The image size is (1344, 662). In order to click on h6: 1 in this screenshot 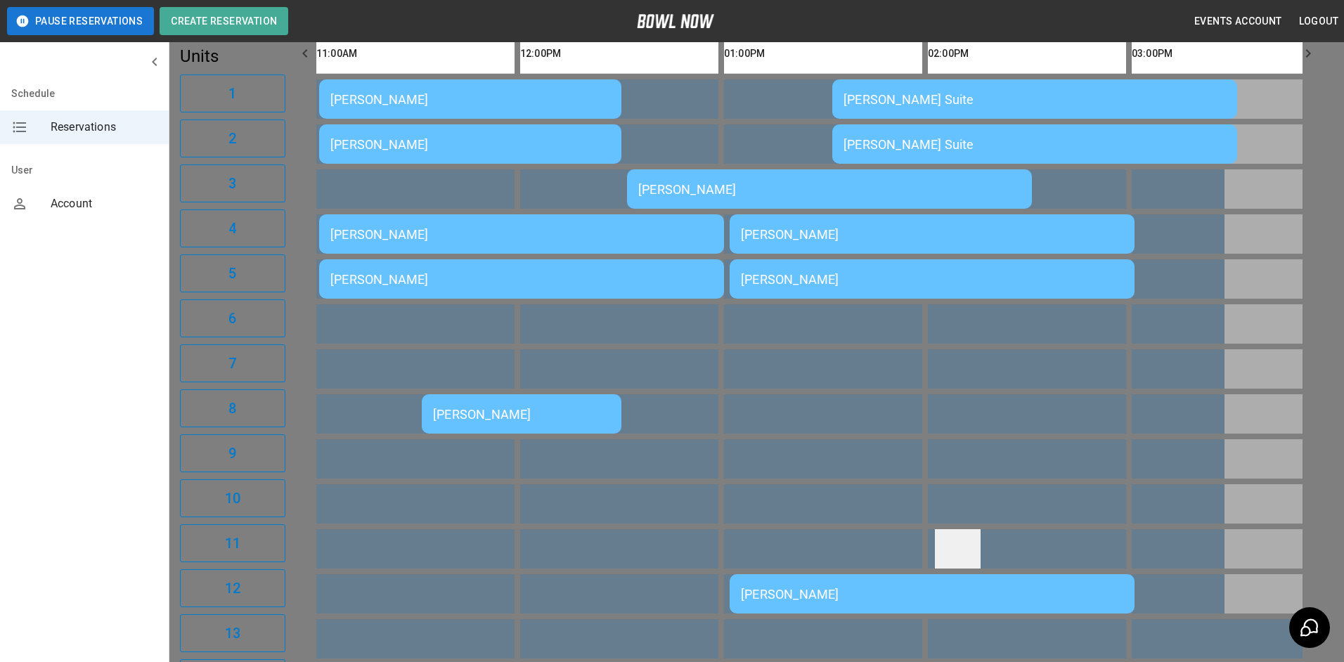, I will do `click(232, 93)`.